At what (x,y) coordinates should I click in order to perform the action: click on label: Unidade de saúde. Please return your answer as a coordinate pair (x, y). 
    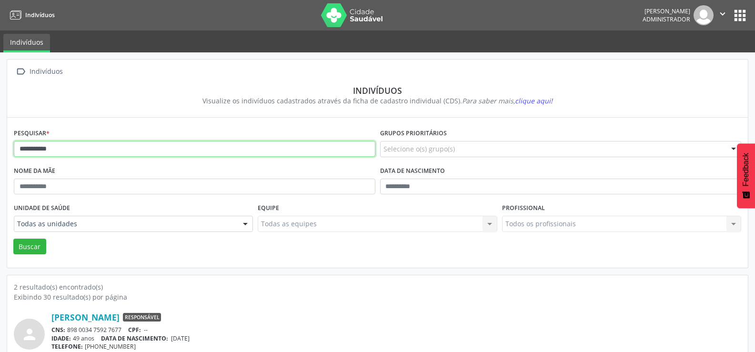
    Looking at the image, I should click on (42, 208).